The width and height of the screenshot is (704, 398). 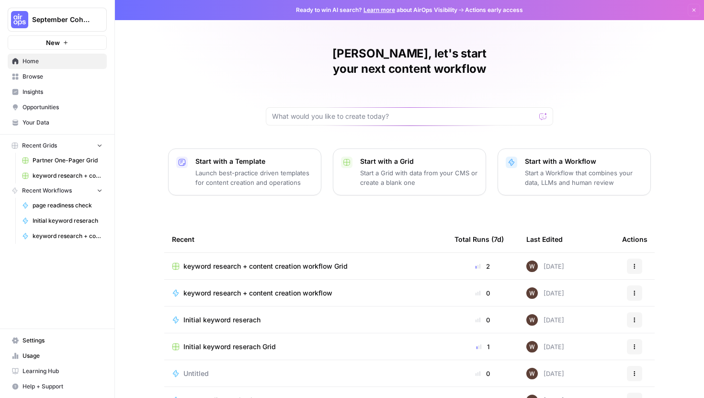 I want to click on p: Start with a Template, so click(x=254, y=161).